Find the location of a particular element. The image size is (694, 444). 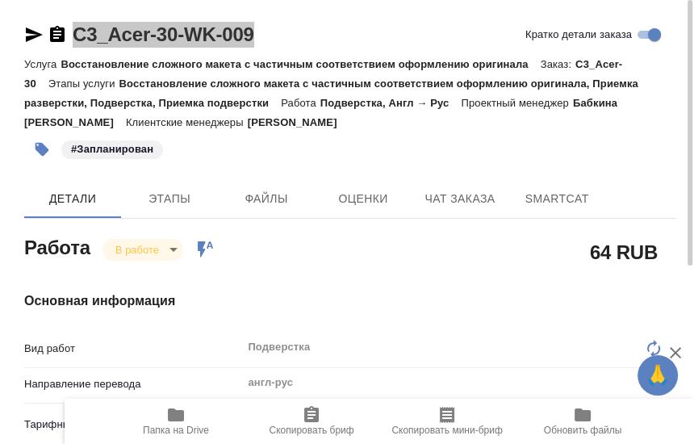

p: Восстановление сложного макета с частичным соответствием оформлению оригинала, Приемка разверстки... is located at coordinates (331, 93).